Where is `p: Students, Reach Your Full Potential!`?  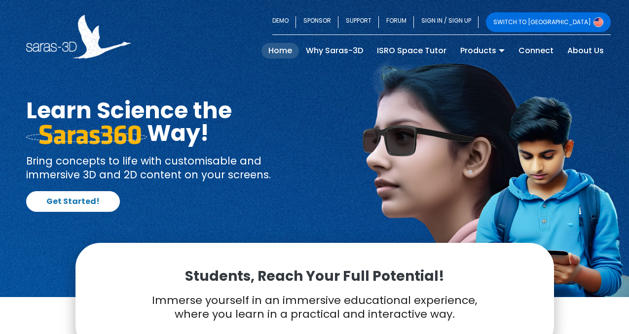
p: Students, Reach Your Full Potential! is located at coordinates (315, 277).